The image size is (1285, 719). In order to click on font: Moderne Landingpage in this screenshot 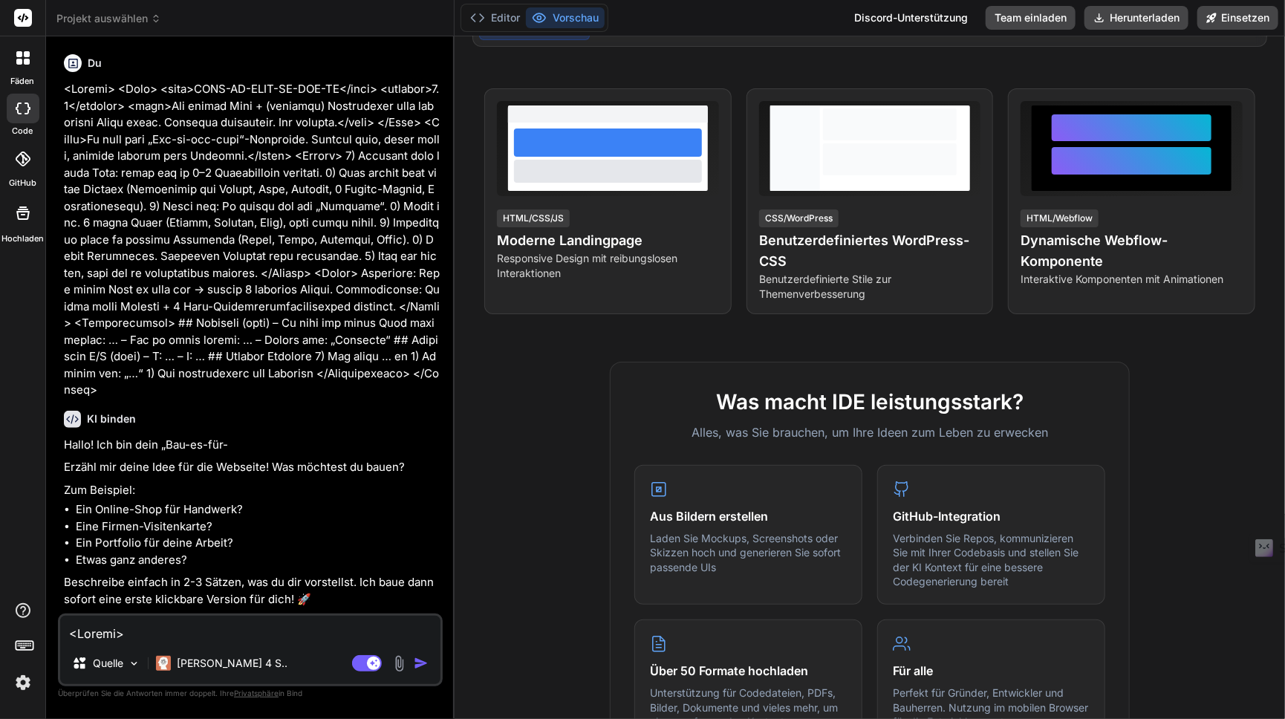, I will do `click(570, 240)`.